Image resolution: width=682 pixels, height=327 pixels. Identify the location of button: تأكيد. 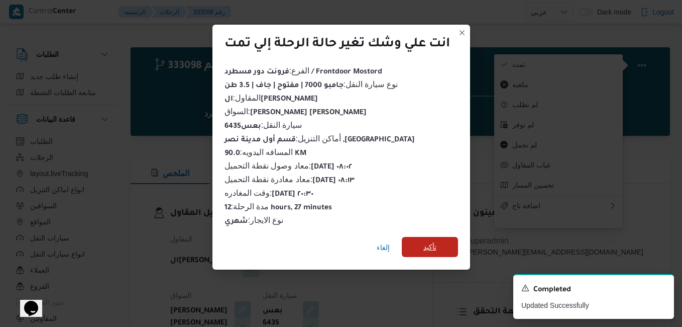
(430, 247).